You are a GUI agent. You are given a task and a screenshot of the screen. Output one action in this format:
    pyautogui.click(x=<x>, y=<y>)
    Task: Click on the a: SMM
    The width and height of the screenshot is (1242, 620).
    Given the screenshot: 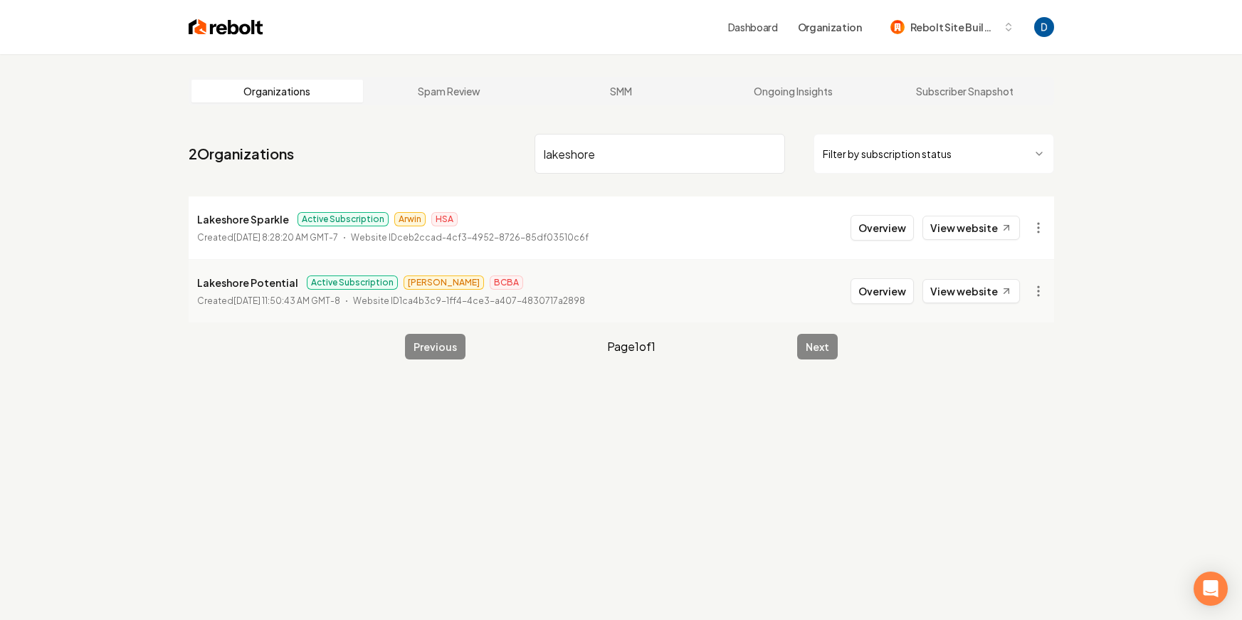 What is the action you would take?
    pyautogui.click(x=621, y=91)
    